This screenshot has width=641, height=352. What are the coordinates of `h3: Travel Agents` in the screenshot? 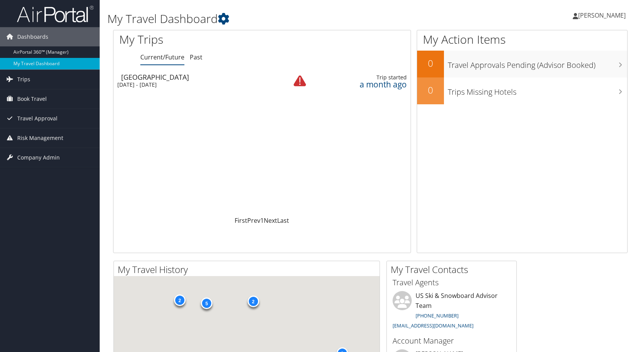 It's located at (452, 283).